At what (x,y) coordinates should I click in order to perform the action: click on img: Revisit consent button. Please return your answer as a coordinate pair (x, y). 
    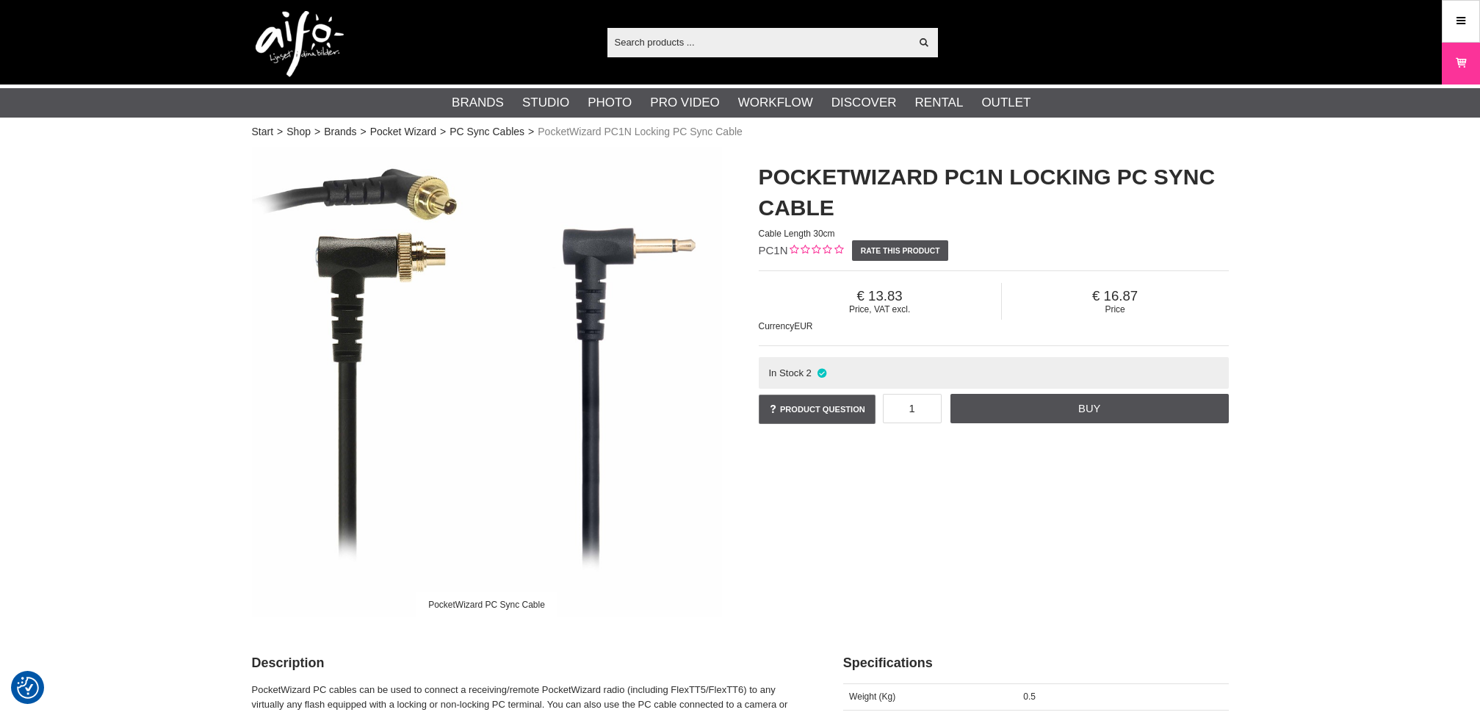
    Looking at the image, I should click on (28, 688).